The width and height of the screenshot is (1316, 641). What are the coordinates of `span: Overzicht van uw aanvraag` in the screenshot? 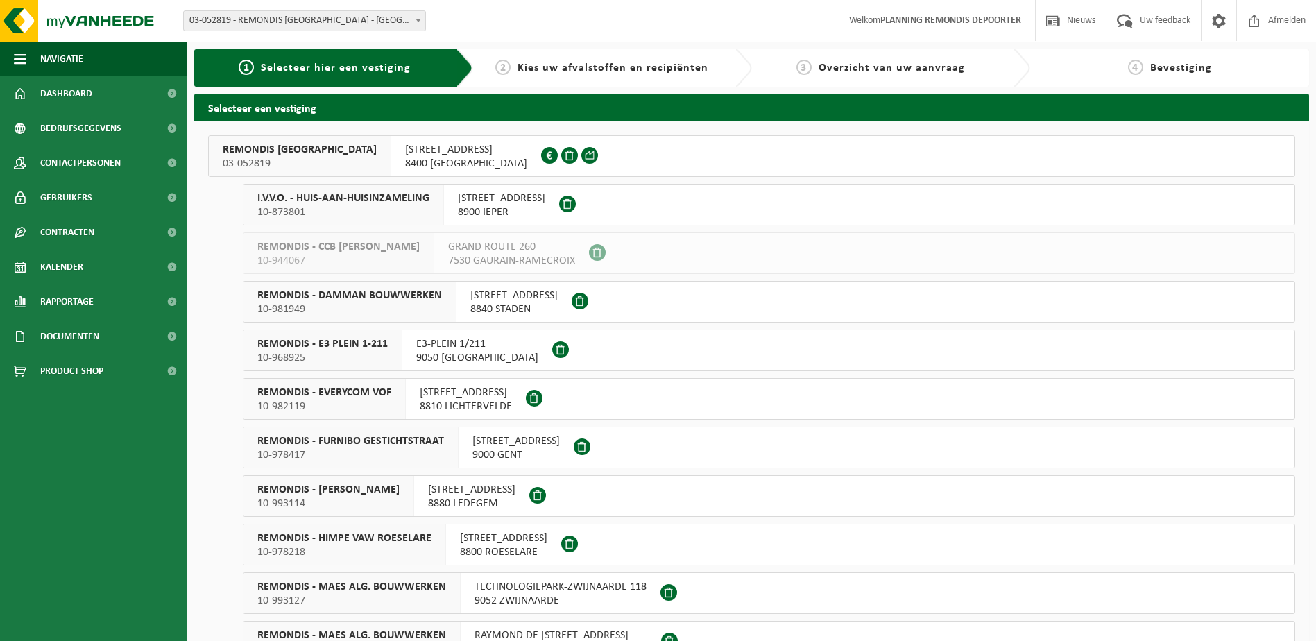 It's located at (891, 68).